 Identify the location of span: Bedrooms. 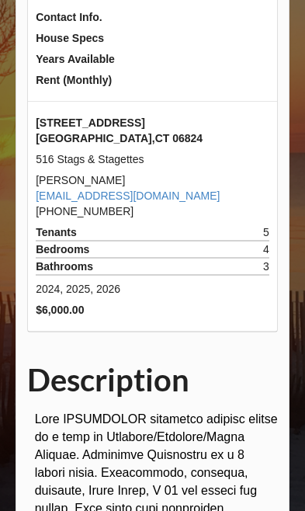
(64, 249).